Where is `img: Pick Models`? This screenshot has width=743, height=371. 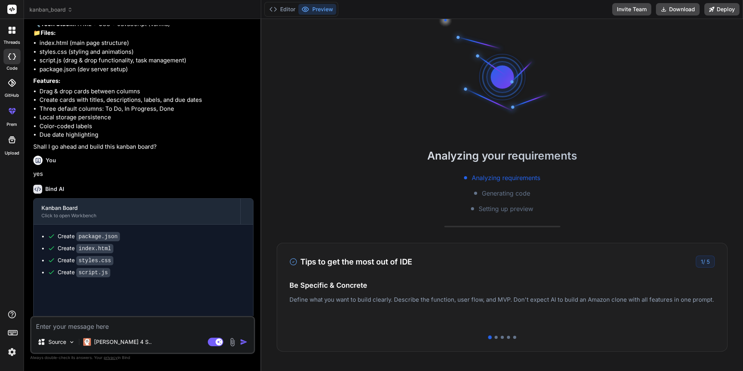
img: Pick Models is located at coordinates (72, 342).